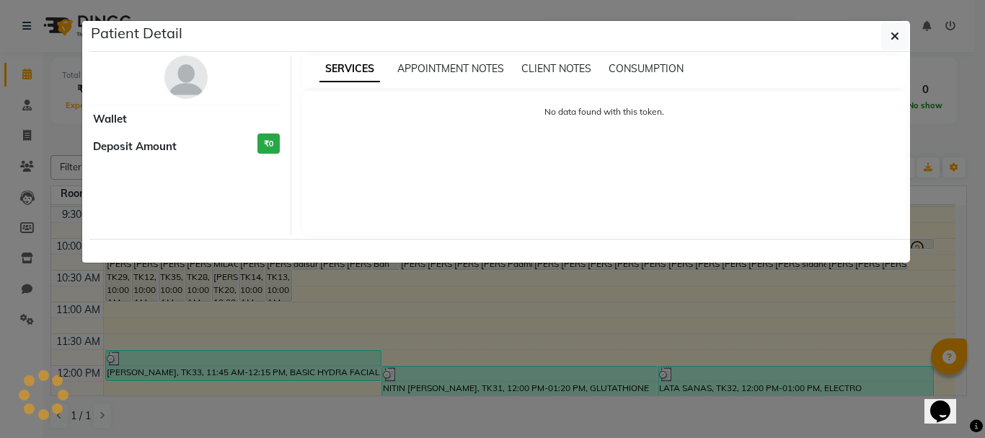 The width and height of the screenshot is (985, 438). Describe the element at coordinates (556, 69) in the screenshot. I see `span: CLIENT NOTES` at that location.